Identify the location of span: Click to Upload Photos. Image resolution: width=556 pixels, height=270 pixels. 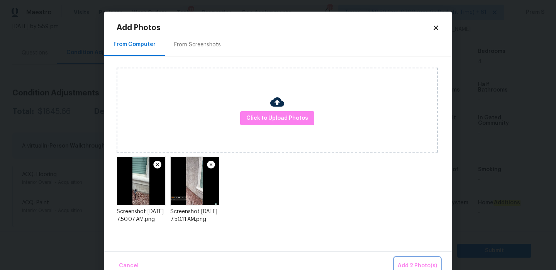
(277, 118).